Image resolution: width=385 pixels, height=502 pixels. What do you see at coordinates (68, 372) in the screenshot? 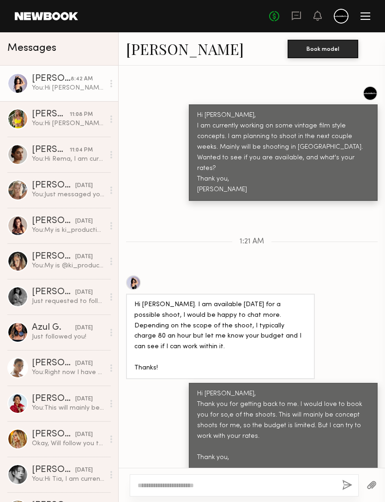
I see `div: You: Right now I have shoots planned on 10/15 and 10/22.` at bounding box center [68, 372].